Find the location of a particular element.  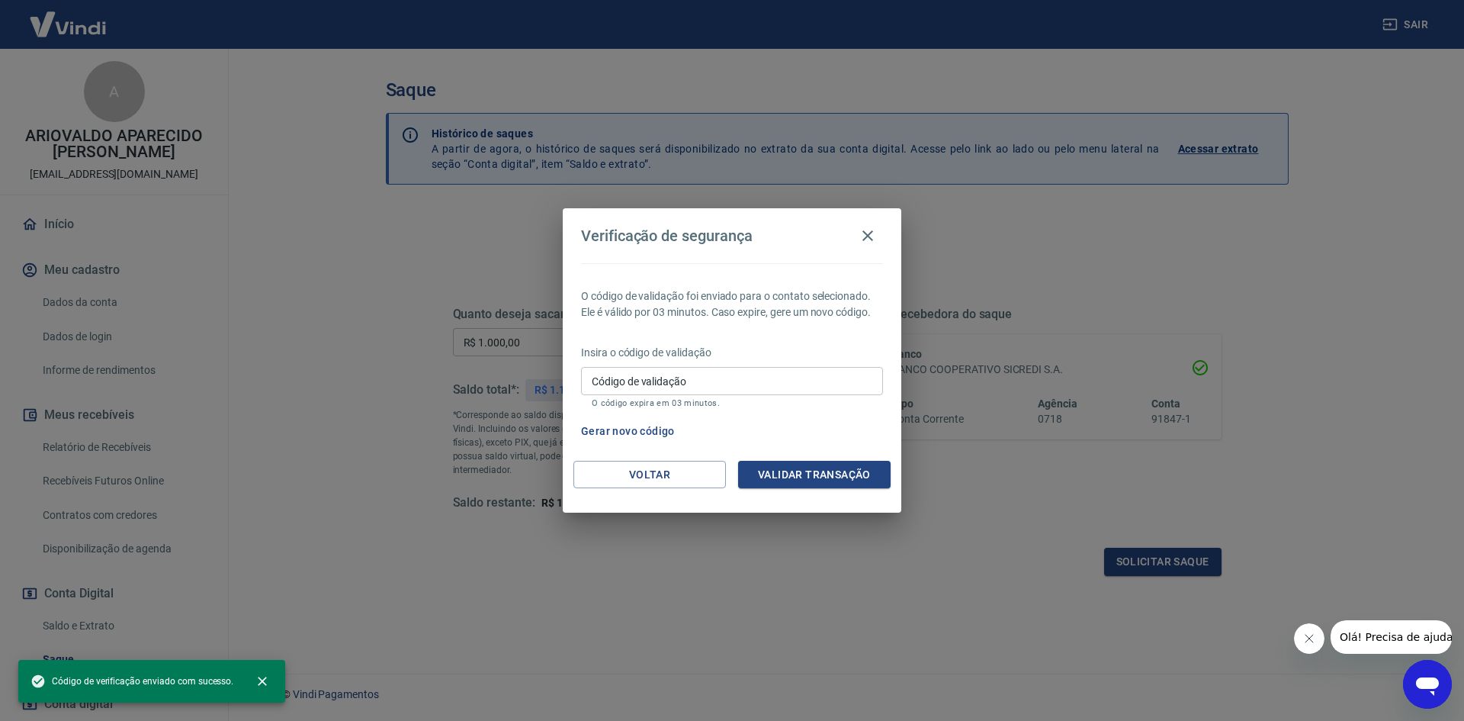

h4: Verificação de segurança is located at coordinates (667, 236).